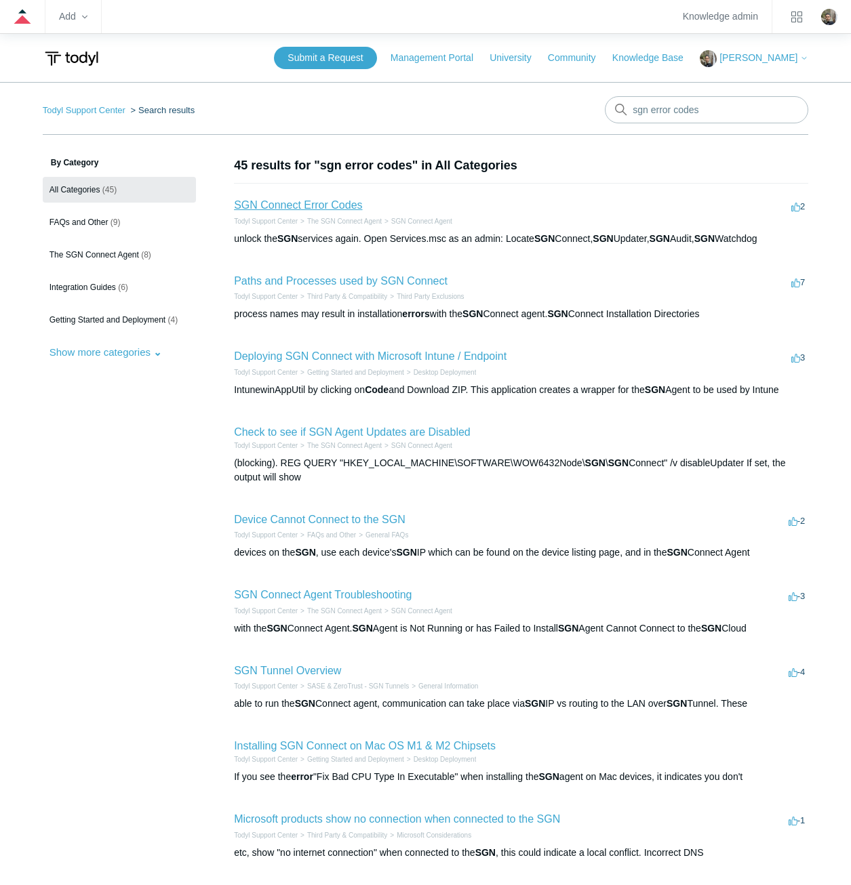 Image resolution: width=851 pixels, height=885 pixels. What do you see at coordinates (340, 611) in the screenshot?
I see `li: The SGN Connect Agent` at bounding box center [340, 611].